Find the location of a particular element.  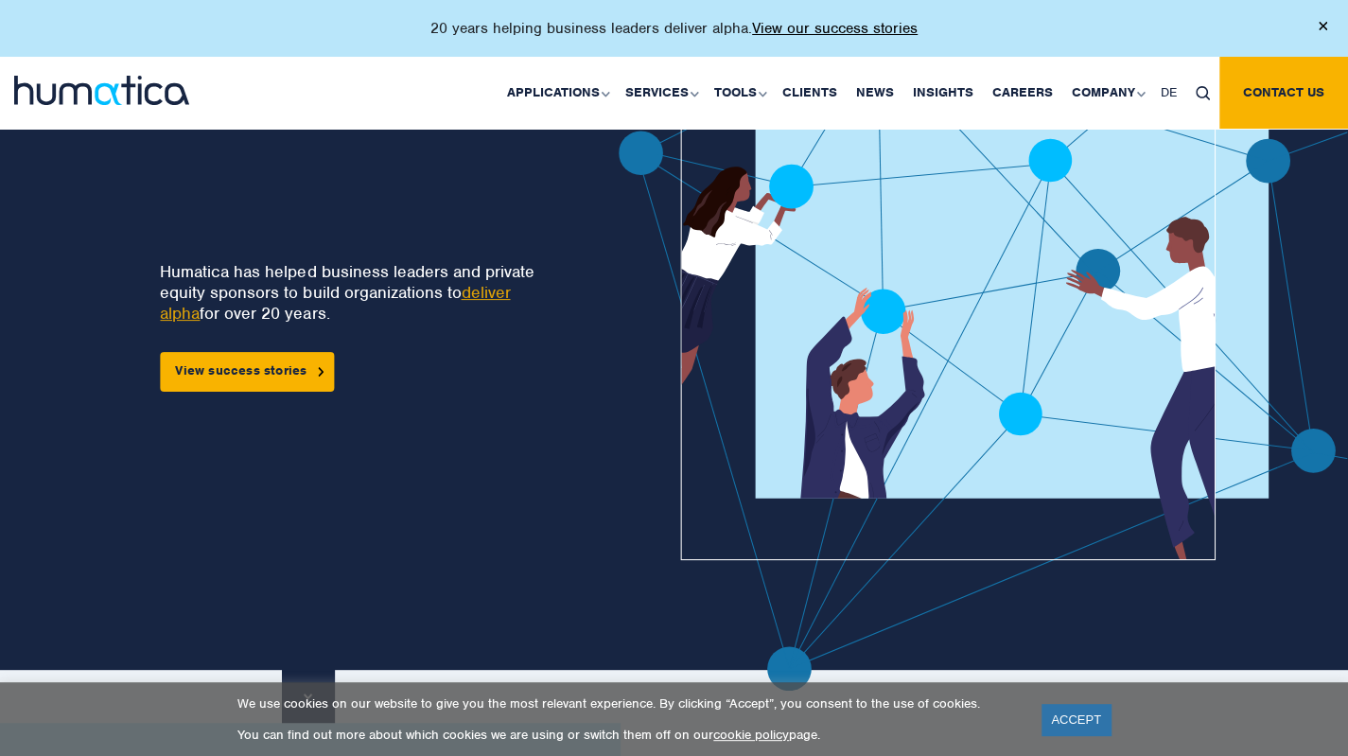

a: cookie policy is located at coordinates (751, 734).